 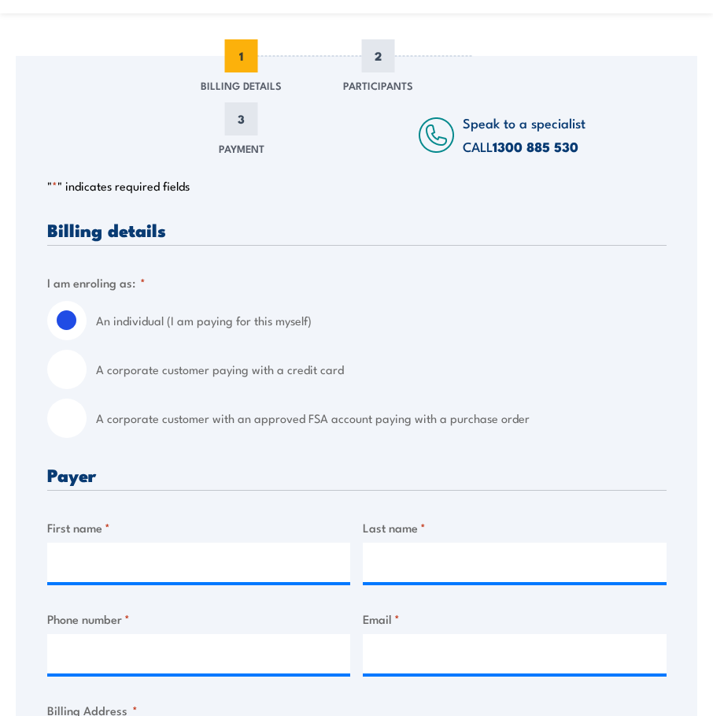 I want to click on label: First name, so click(x=199, y=527).